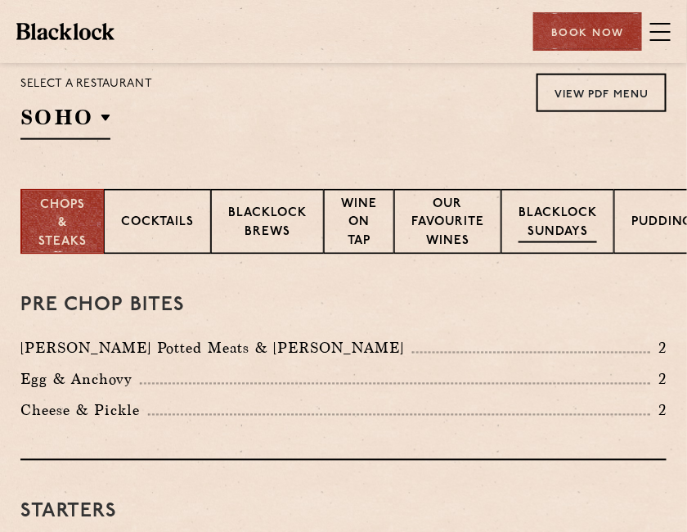 The image size is (687, 532). What do you see at coordinates (359, 224) in the screenshot?
I see `p: Wine on Tap` at bounding box center [359, 224].